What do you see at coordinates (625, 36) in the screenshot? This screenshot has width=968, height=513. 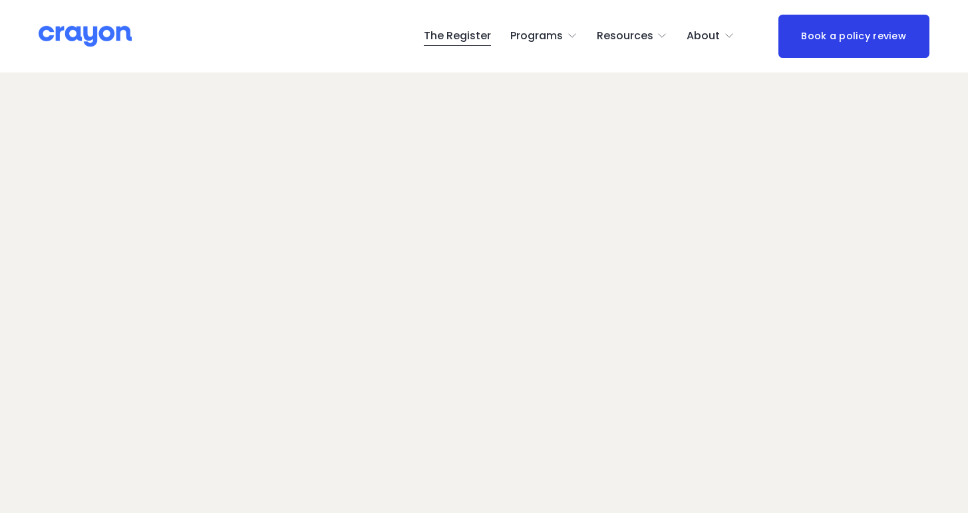 I see `span: Resources` at bounding box center [625, 36].